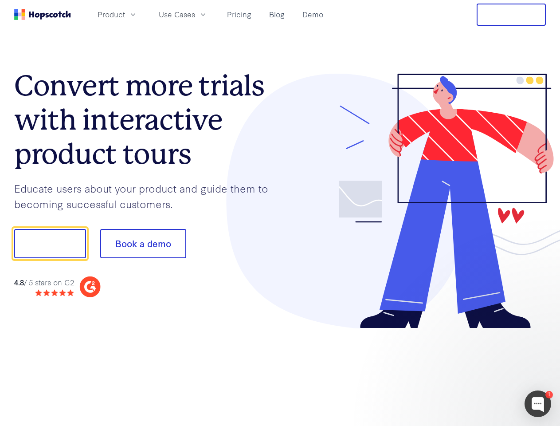  What do you see at coordinates (143, 243) in the screenshot?
I see `a: Book a demo` at bounding box center [143, 243].